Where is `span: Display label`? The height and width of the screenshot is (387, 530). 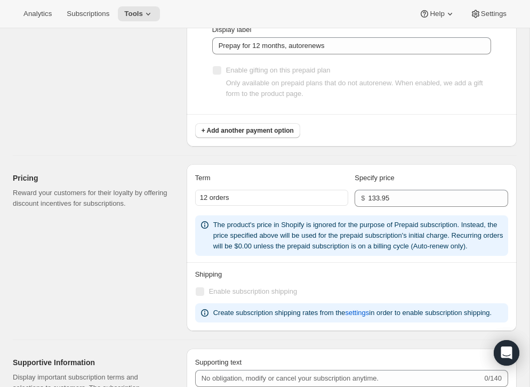 span: Display label is located at coordinates (232, 29).